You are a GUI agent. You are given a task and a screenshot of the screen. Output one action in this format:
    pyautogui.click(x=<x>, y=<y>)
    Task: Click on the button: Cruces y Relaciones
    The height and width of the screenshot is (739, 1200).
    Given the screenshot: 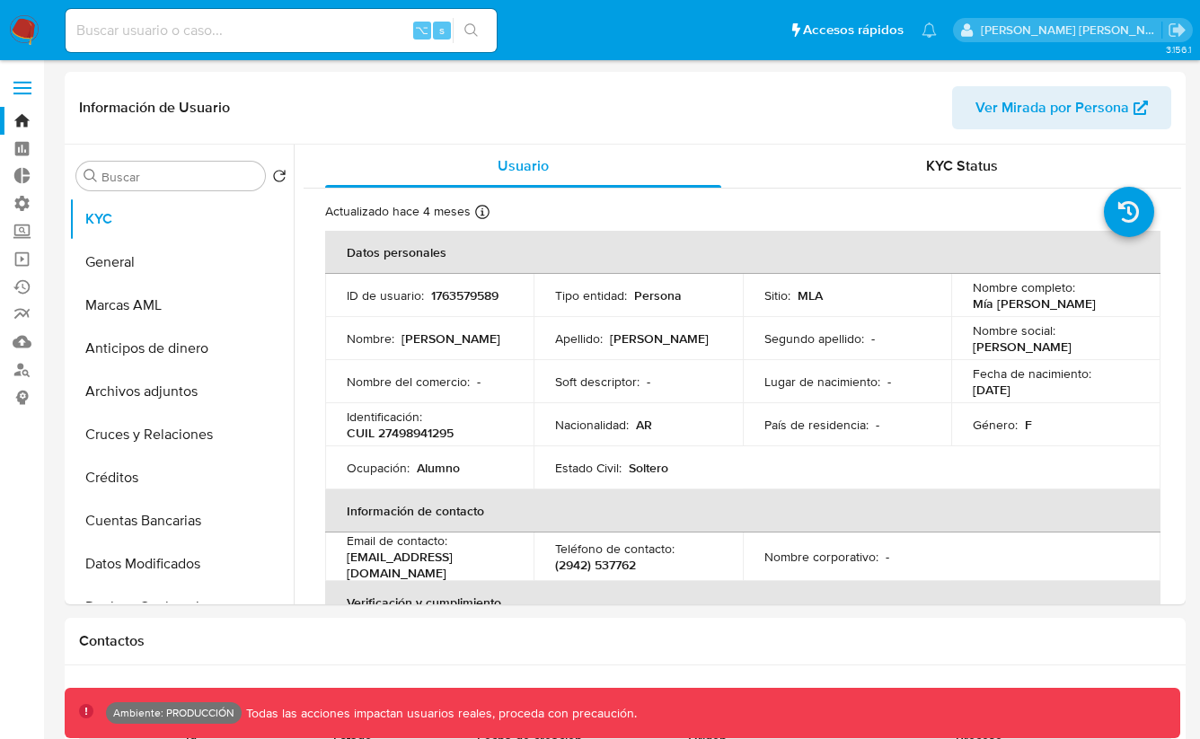 What is the action you would take?
    pyautogui.click(x=181, y=435)
    